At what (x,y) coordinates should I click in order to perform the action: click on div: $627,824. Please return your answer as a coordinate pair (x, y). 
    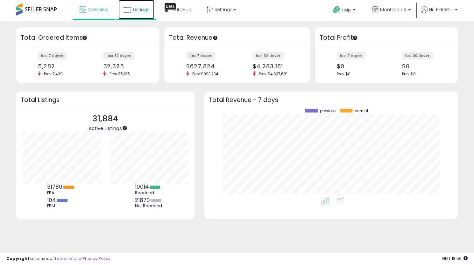
    Looking at the image, I should click on (209, 66).